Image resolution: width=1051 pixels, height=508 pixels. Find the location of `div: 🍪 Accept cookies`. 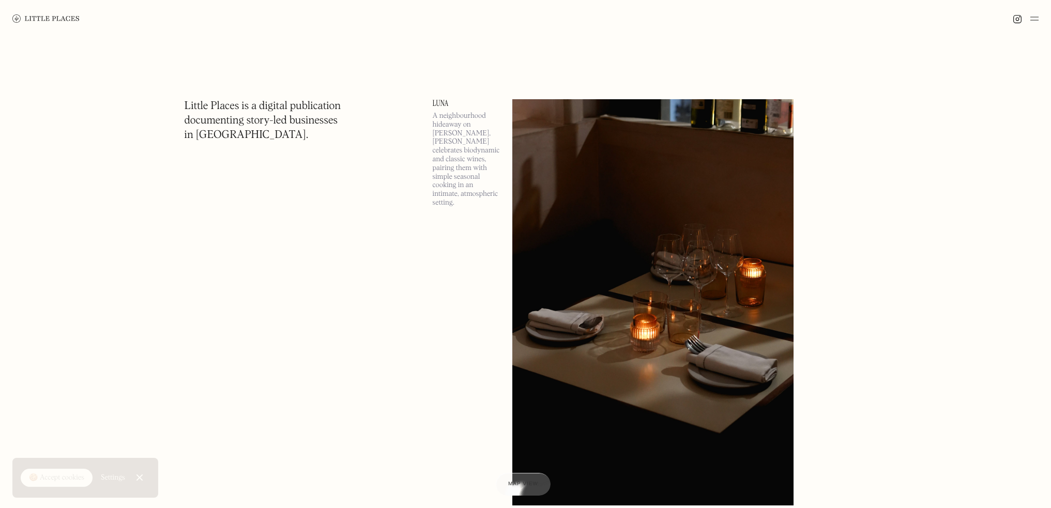

div: 🍪 Accept cookies is located at coordinates (56, 478).